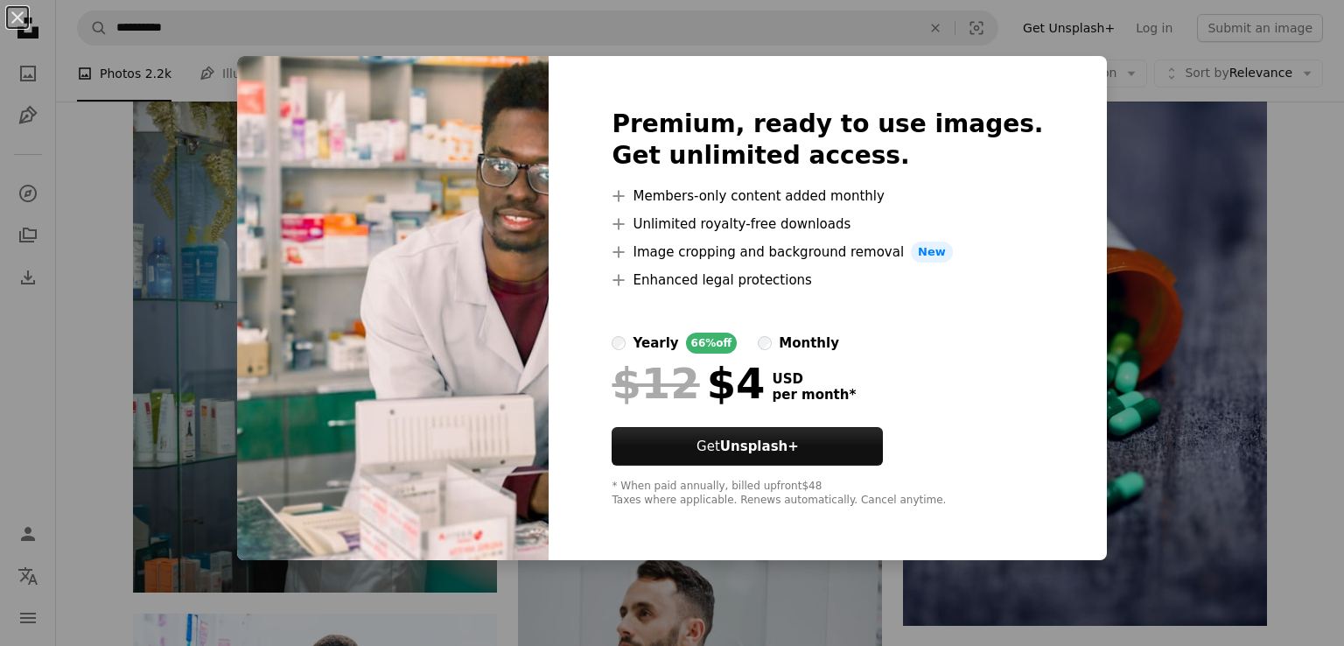 Image resolution: width=1344 pixels, height=646 pixels. I want to click on span: per month *, so click(814, 395).